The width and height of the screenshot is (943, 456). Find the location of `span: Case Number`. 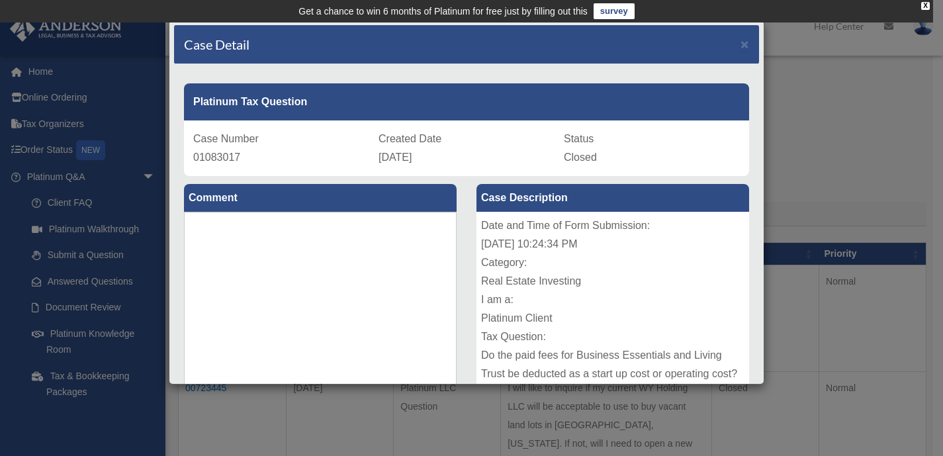

span: Case Number is located at coordinates (226, 138).